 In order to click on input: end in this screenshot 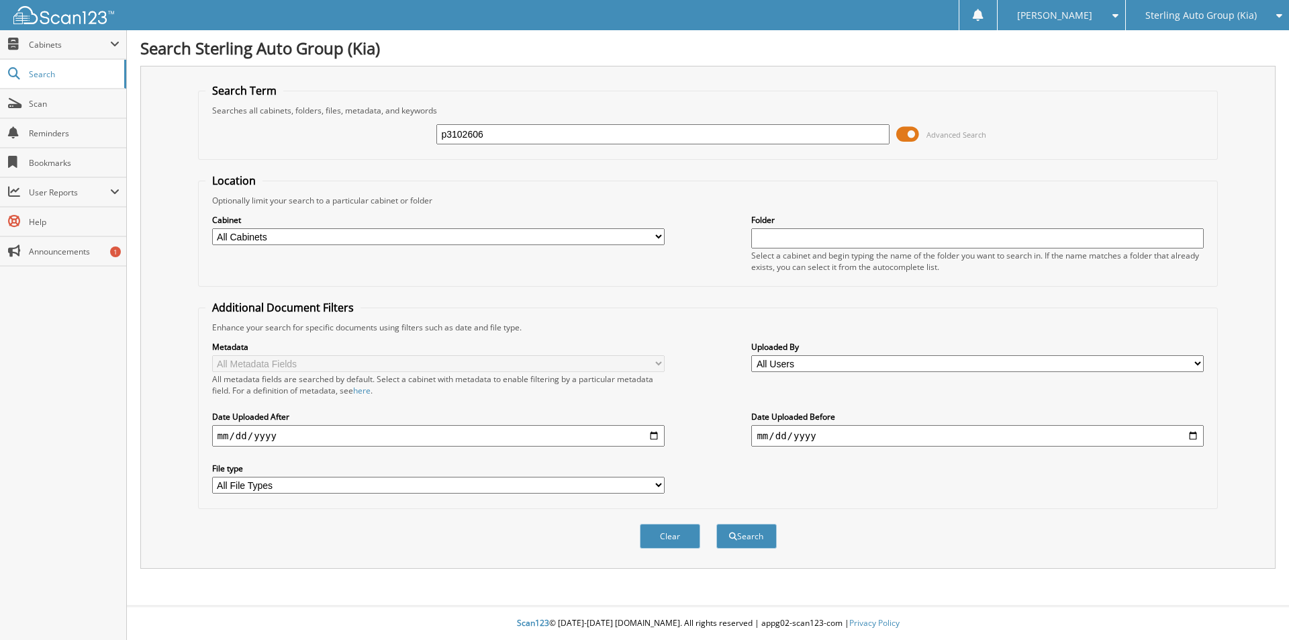, I will do `click(978, 436)`.